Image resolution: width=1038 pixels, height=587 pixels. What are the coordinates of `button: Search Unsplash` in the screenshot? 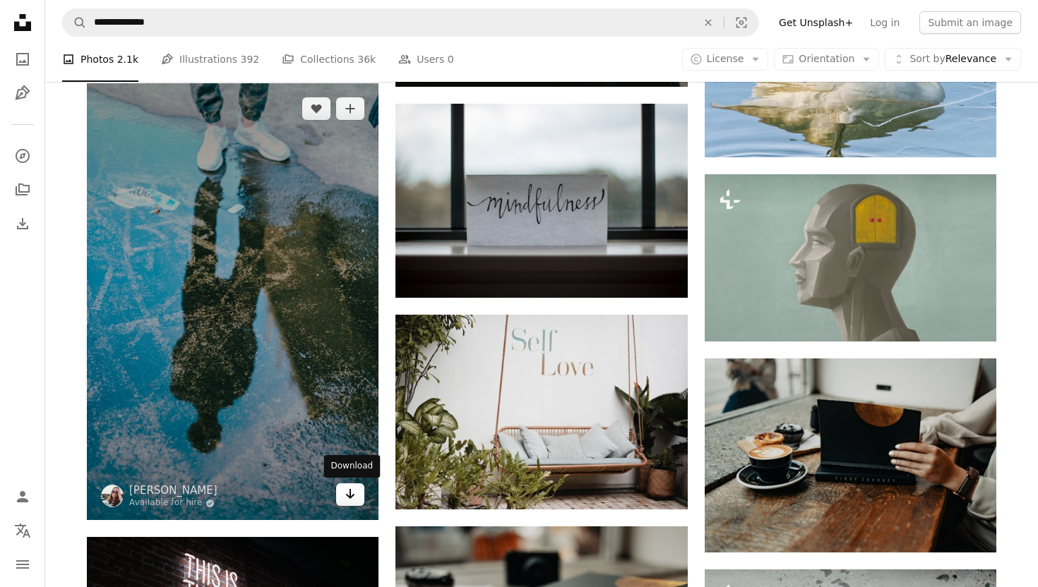 It's located at (75, 23).